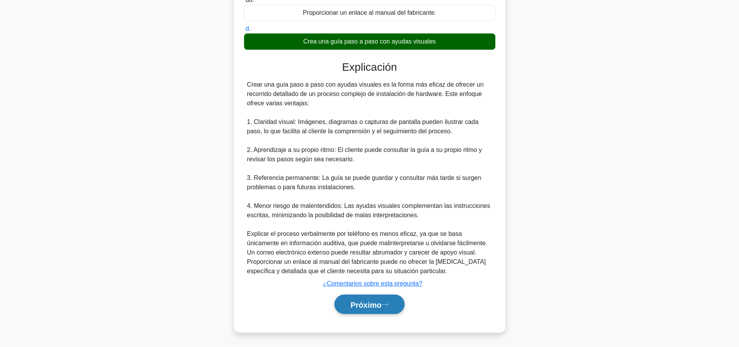 The width and height of the screenshot is (739, 347). Describe the element at coordinates (363, 126) in the screenshot. I see `font: 1. Claridad visual: Imágenes, diagramas o capturas de pantalla pueden ilustrar cada paso, lo que ...` at that location.